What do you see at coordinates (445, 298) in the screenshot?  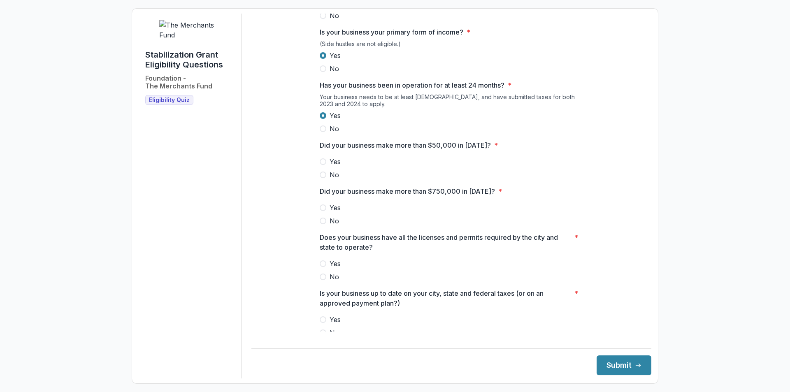 I see `p: Is your business up to date on your city, state and federal taxes (or on an approved payment plan?)` at bounding box center [445, 298].